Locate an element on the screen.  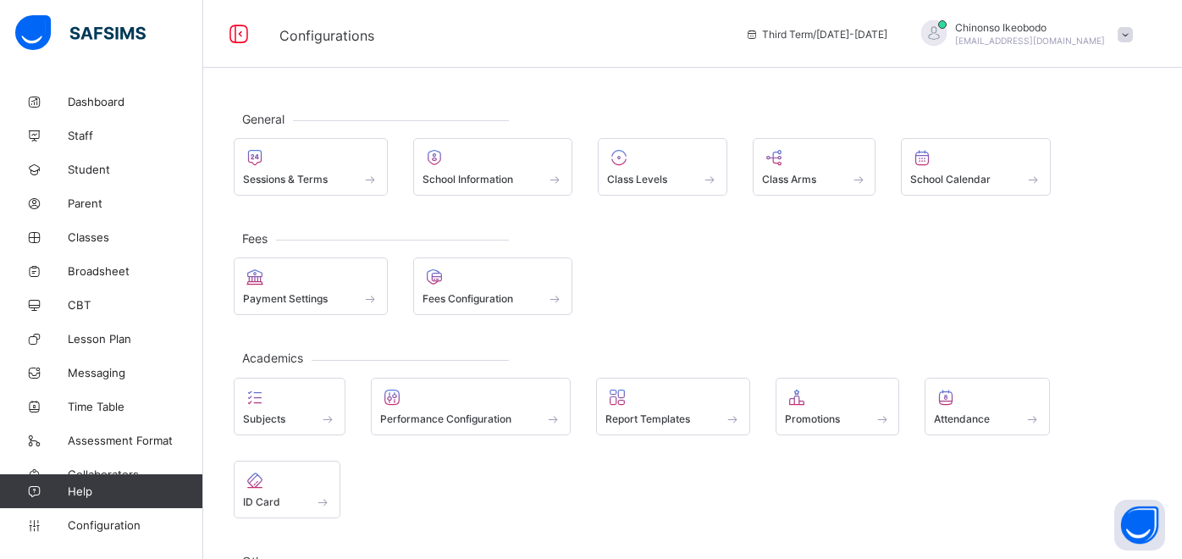
span: Class Arms is located at coordinates (789, 179).